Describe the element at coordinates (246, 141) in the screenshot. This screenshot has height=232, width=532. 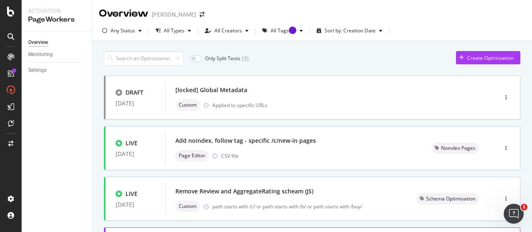
I see `div: Add noindex, follow tag - specific /c/new-in pages` at that location.